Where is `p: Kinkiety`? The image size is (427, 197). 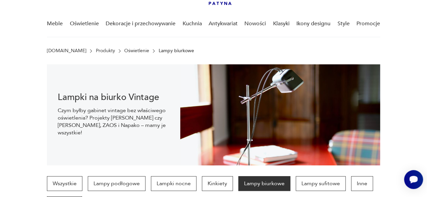 p: Kinkiety is located at coordinates (217, 184).